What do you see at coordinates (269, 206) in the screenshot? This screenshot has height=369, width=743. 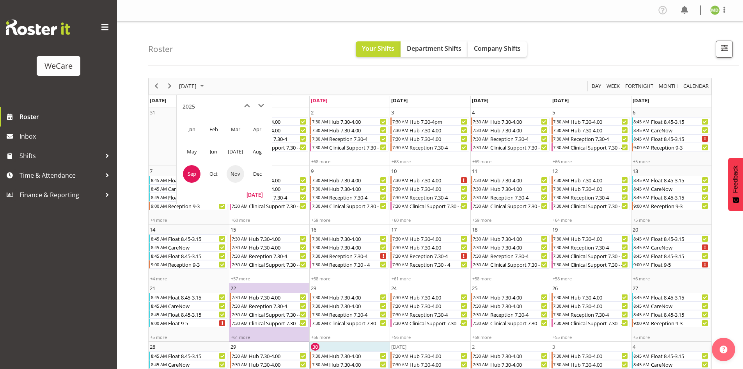 I see `div: Clinical Support 7.30 - 4 Begin From Monday, September 8, 2025 at 7:30:00 AM GMT+12:00 Ends At Mo...` at bounding box center [269, 206].